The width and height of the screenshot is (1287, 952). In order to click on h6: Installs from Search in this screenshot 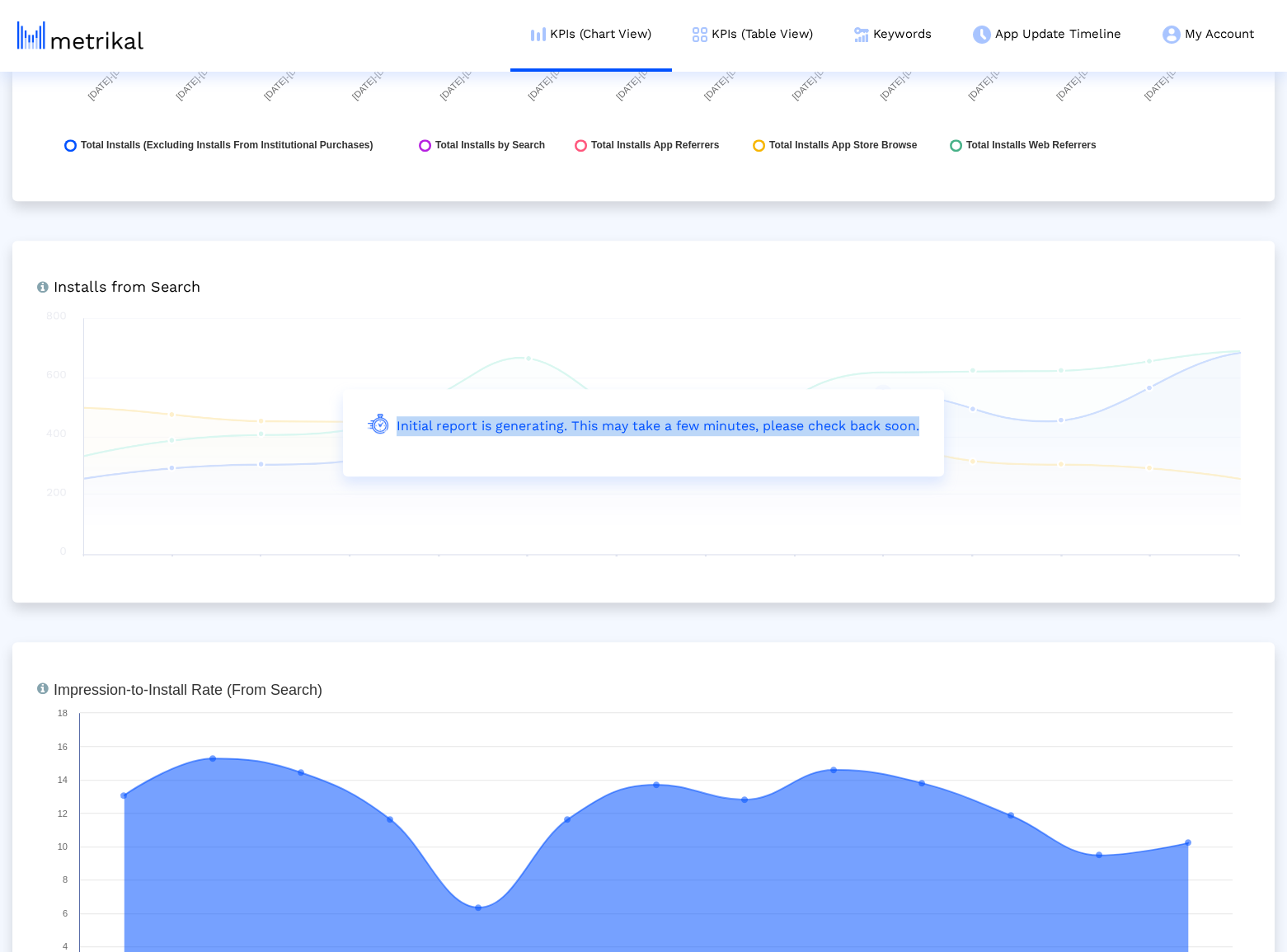, I will do `click(643, 285)`.